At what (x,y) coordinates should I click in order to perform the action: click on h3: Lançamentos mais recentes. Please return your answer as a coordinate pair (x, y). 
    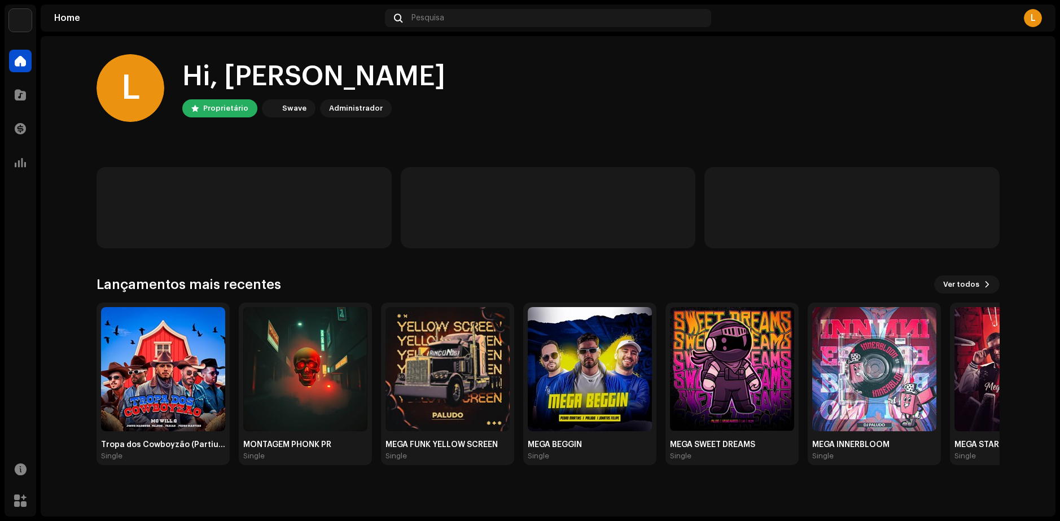
    Looking at the image, I should click on (189, 285).